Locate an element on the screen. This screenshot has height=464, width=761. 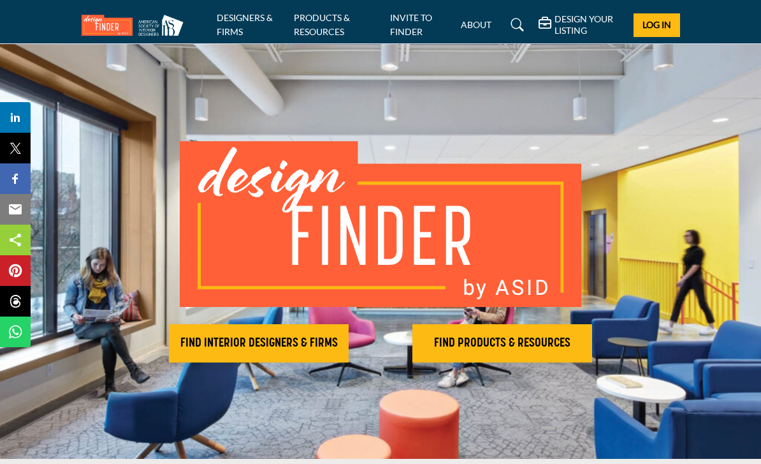
button: FIND INTERIOR DESIGNERS & FIRMS is located at coordinates (259, 343).